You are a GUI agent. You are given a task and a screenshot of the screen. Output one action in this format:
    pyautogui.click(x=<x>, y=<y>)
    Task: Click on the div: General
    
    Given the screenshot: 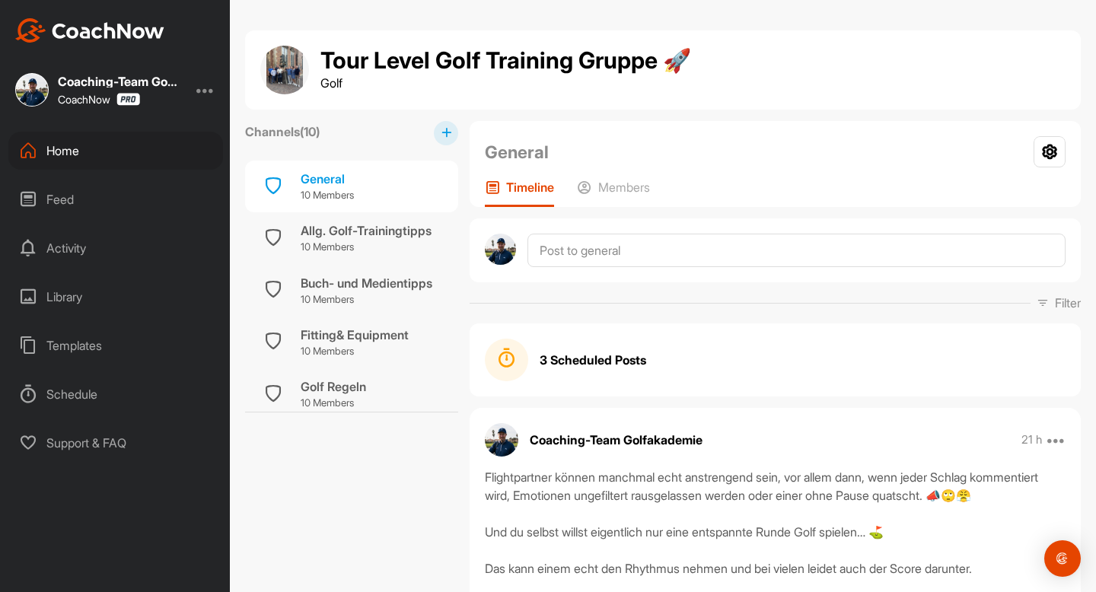 What is the action you would take?
    pyautogui.click(x=327, y=179)
    